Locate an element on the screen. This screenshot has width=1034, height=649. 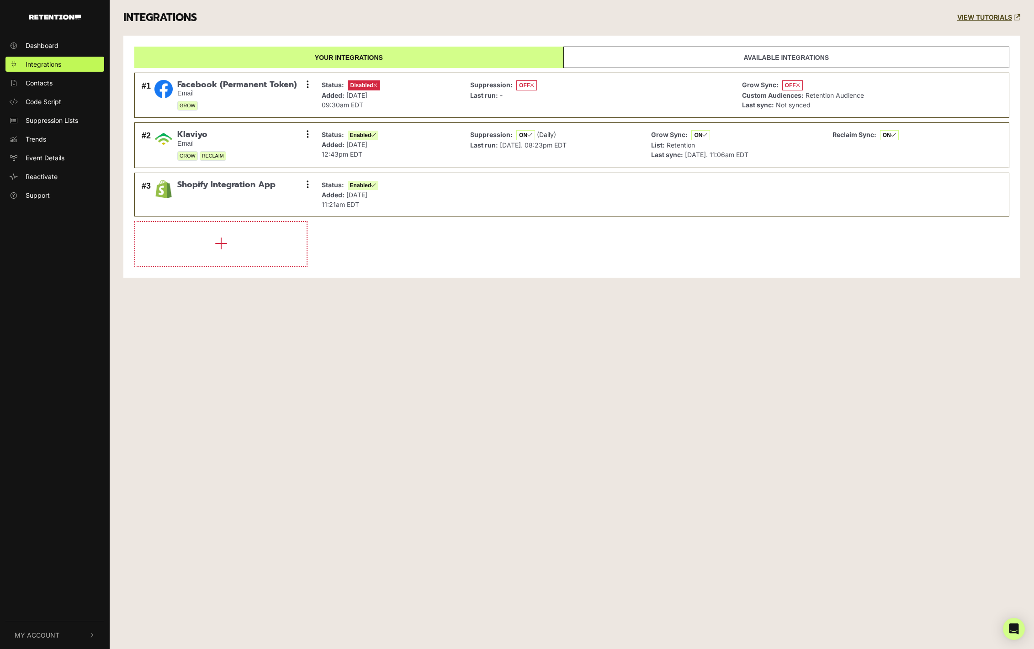
div: #3 is located at coordinates (146, 195).